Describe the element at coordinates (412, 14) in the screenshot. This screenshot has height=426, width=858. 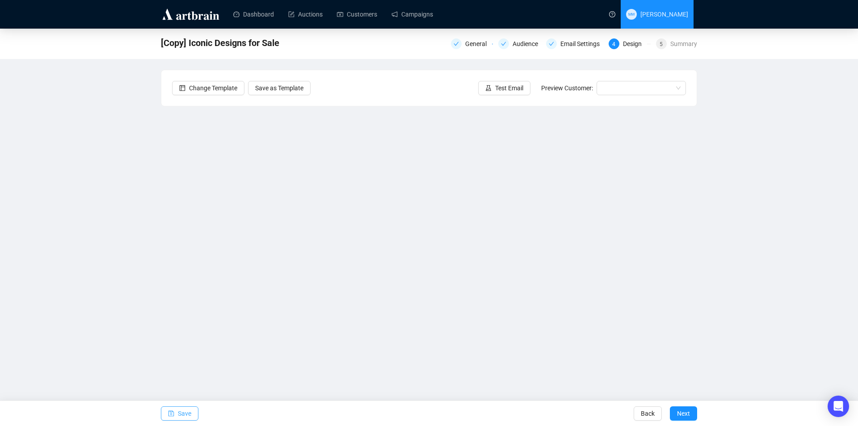
I see `a: Campaigns` at that location.